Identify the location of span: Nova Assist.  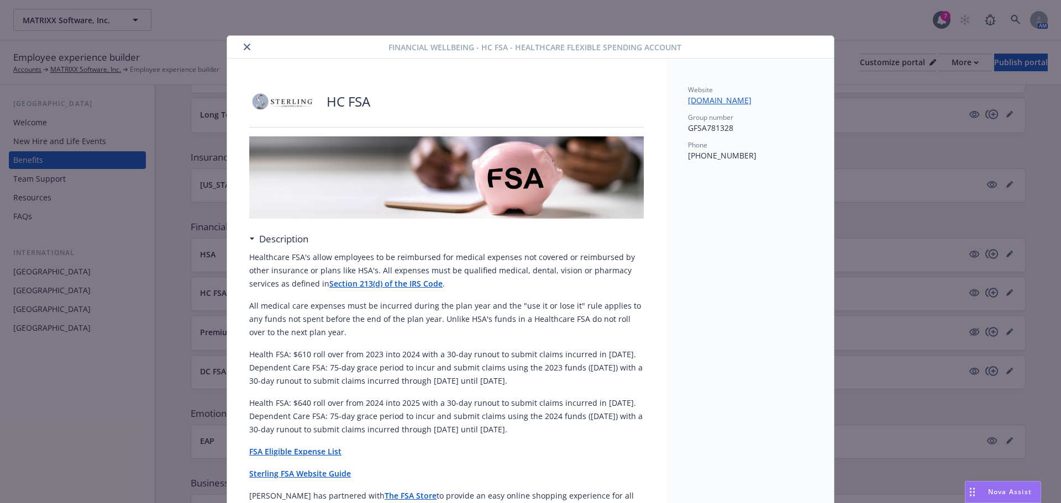
(1010, 492).